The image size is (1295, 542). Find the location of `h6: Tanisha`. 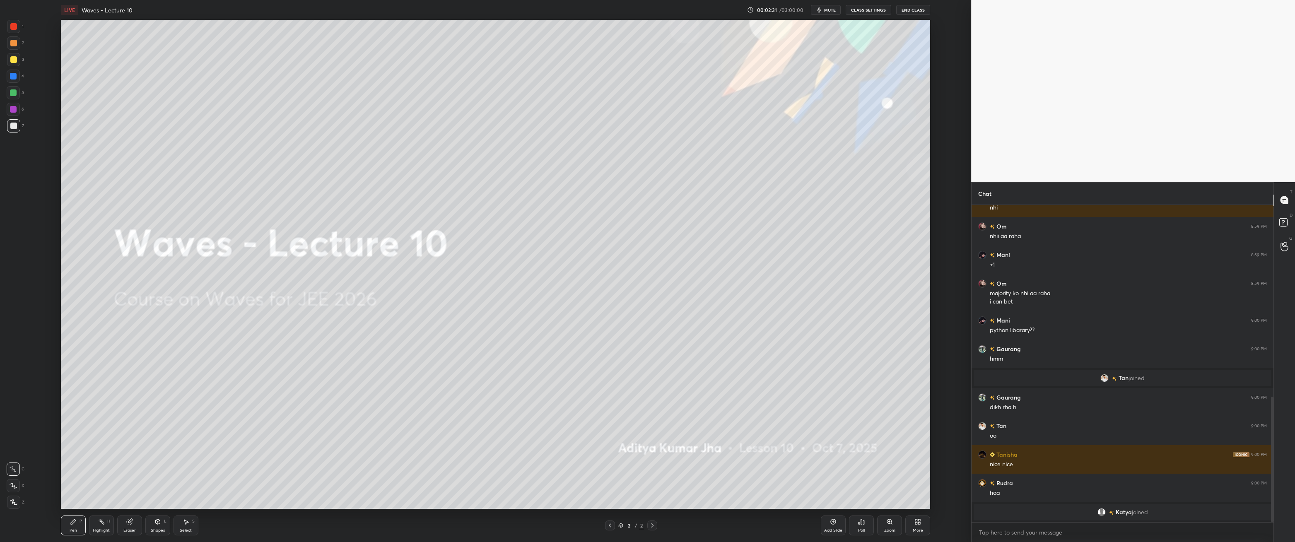

h6: Tanisha is located at coordinates (1006, 454).